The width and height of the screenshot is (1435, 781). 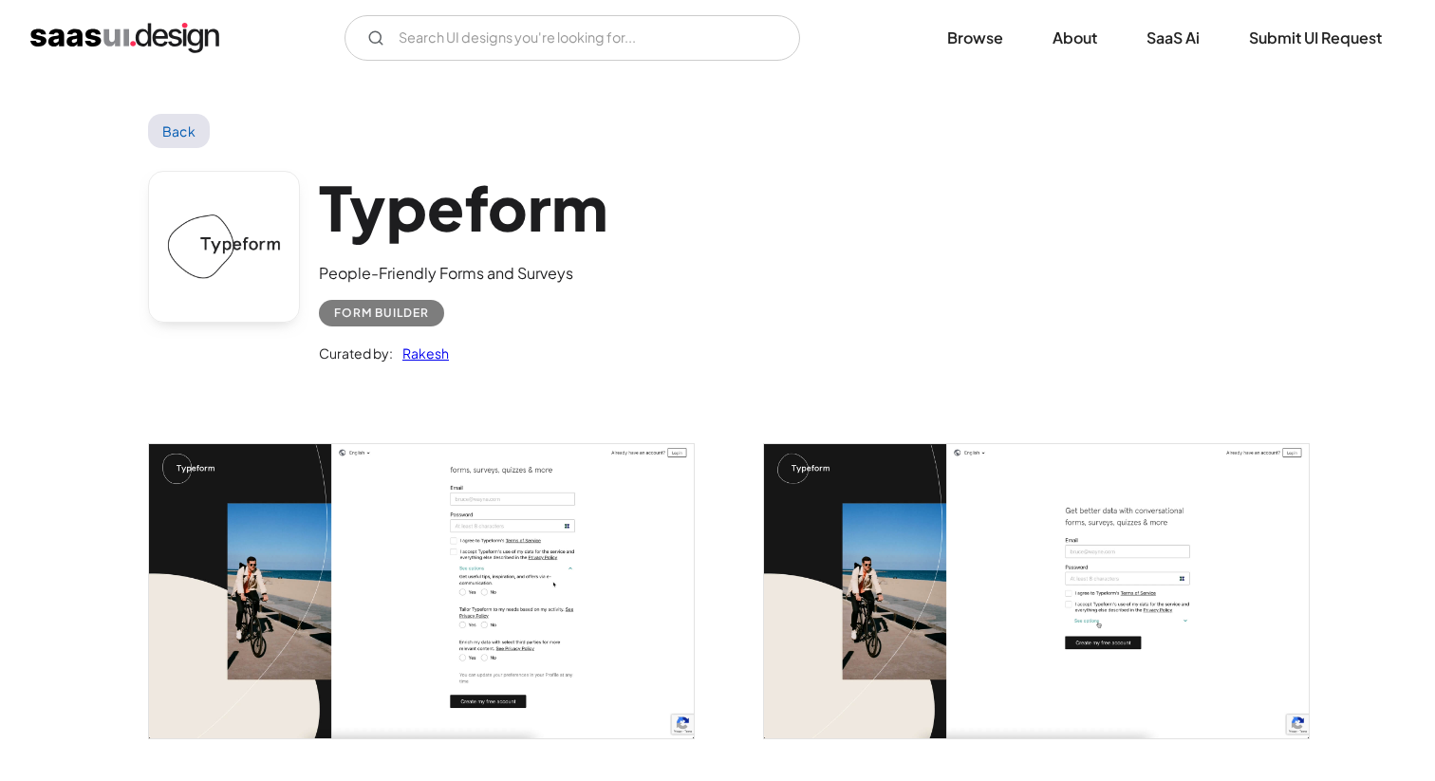 What do you see at coordinates (356, 353) in the screenshot?
I see `div: Curated by:` at bounding box center [356, 353].